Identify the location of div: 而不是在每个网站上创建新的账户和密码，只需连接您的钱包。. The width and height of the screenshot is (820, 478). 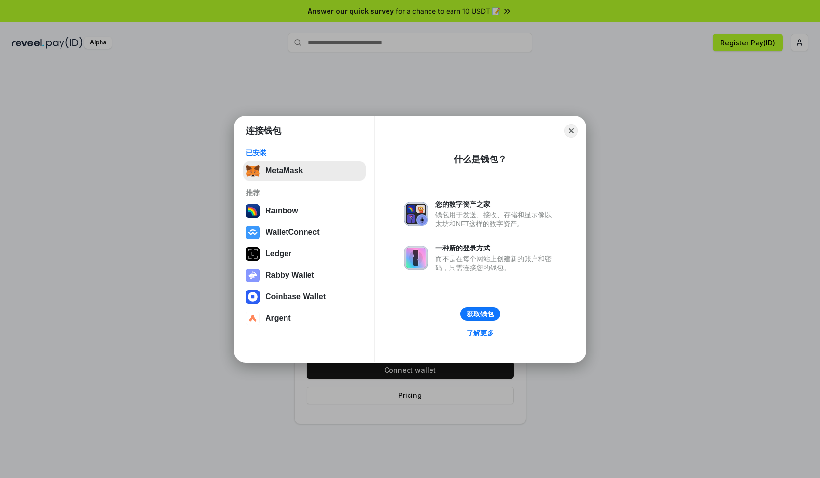
(496, 263).